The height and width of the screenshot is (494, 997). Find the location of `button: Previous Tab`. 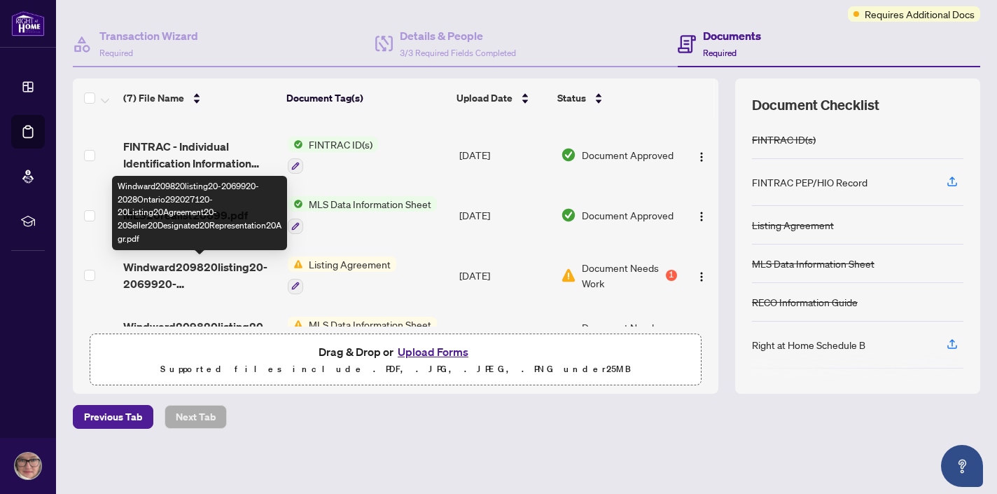

button: Previous Tab is located at coordinates (113, 417).